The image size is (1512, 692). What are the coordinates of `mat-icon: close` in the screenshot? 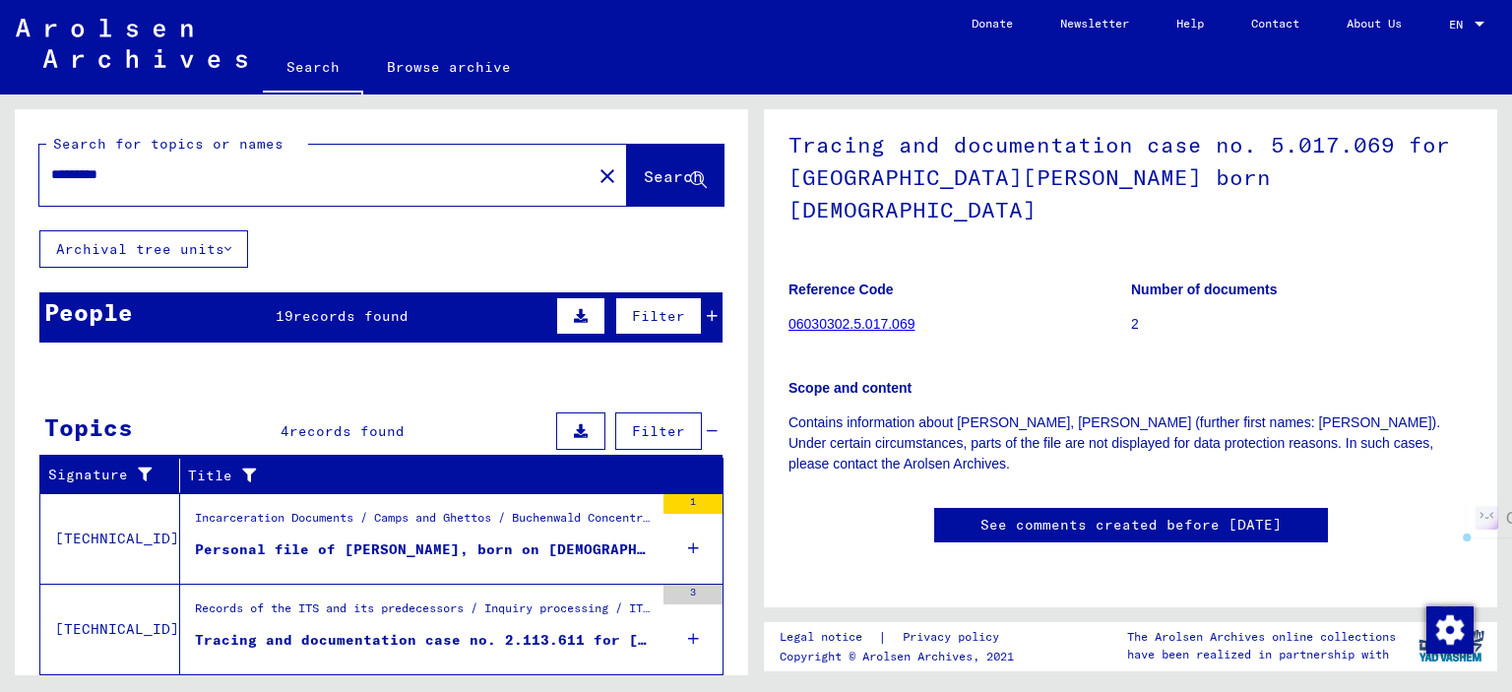 It's located at (607, 176).